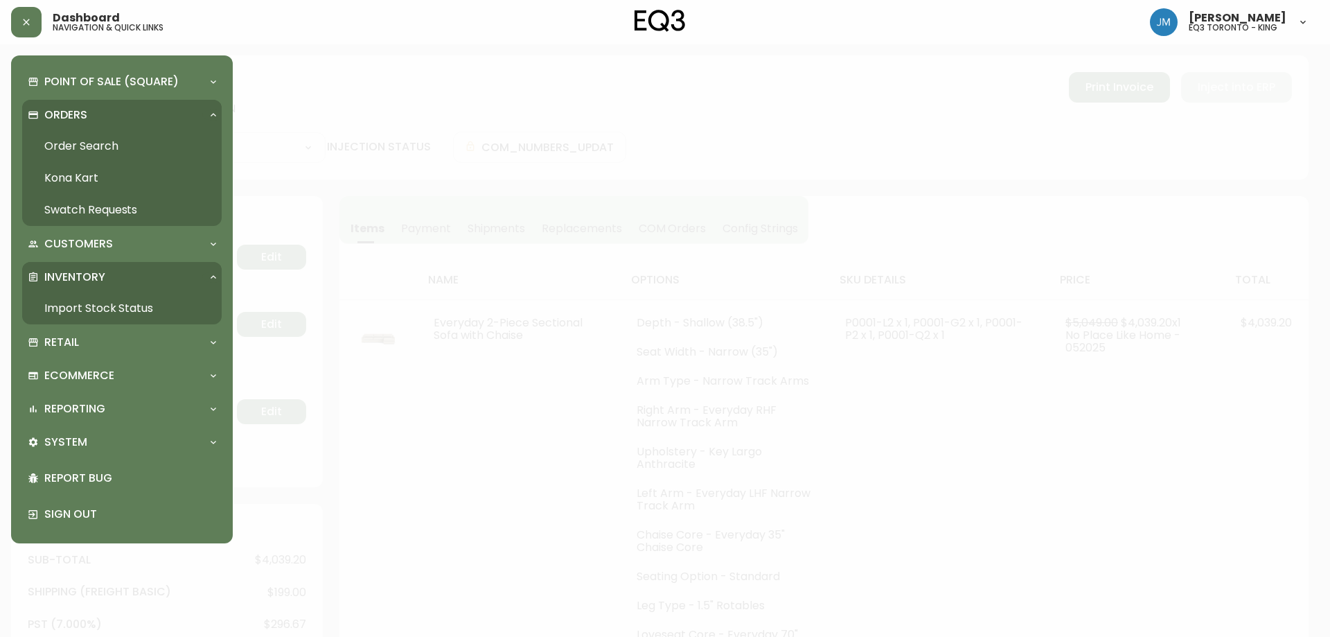  Describe the element at coordinates (75, 277) in the screenshot. I see `p: Inventory` at that location.